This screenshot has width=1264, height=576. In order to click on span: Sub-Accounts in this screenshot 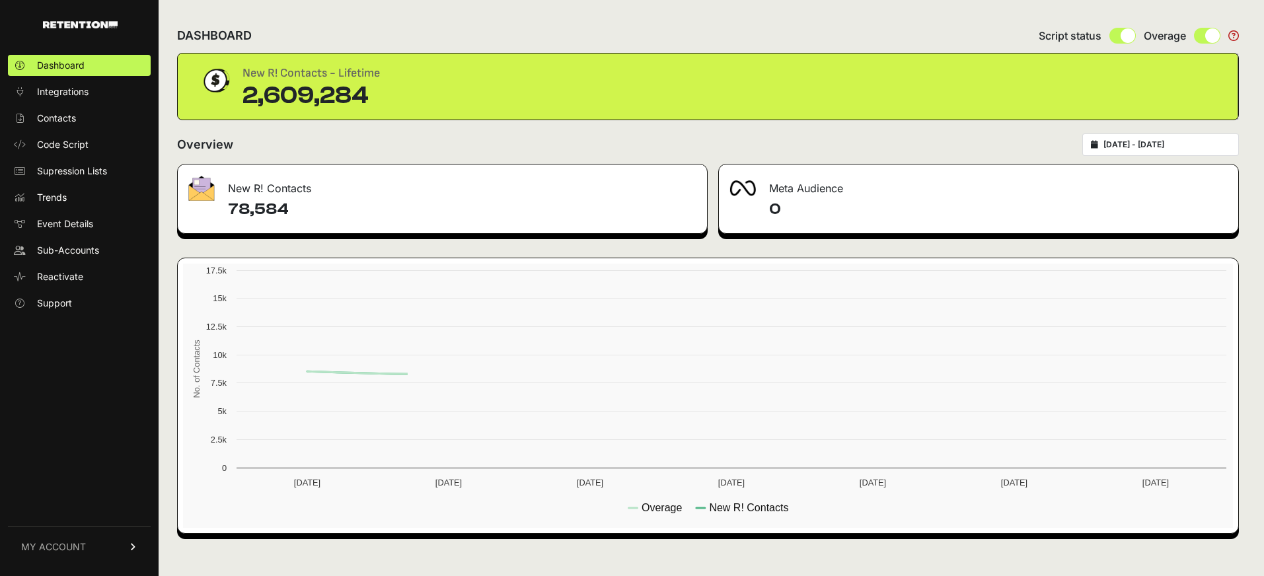, I will do `click(68, 250)`.